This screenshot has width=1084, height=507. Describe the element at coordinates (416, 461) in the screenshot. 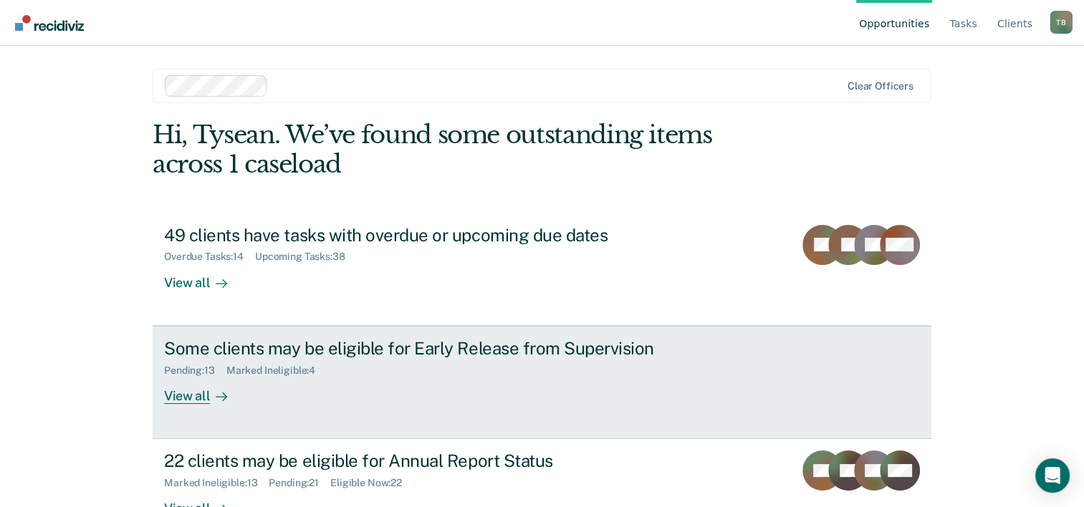

I see `div: 22 clients may be eligible for Annual Report Status` at that location.